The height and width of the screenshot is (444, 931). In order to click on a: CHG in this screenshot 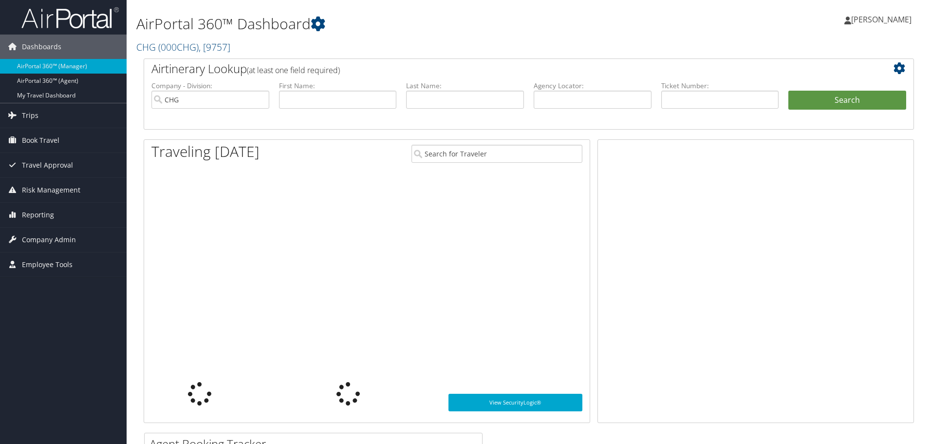, I will do `click(183, 47)`.